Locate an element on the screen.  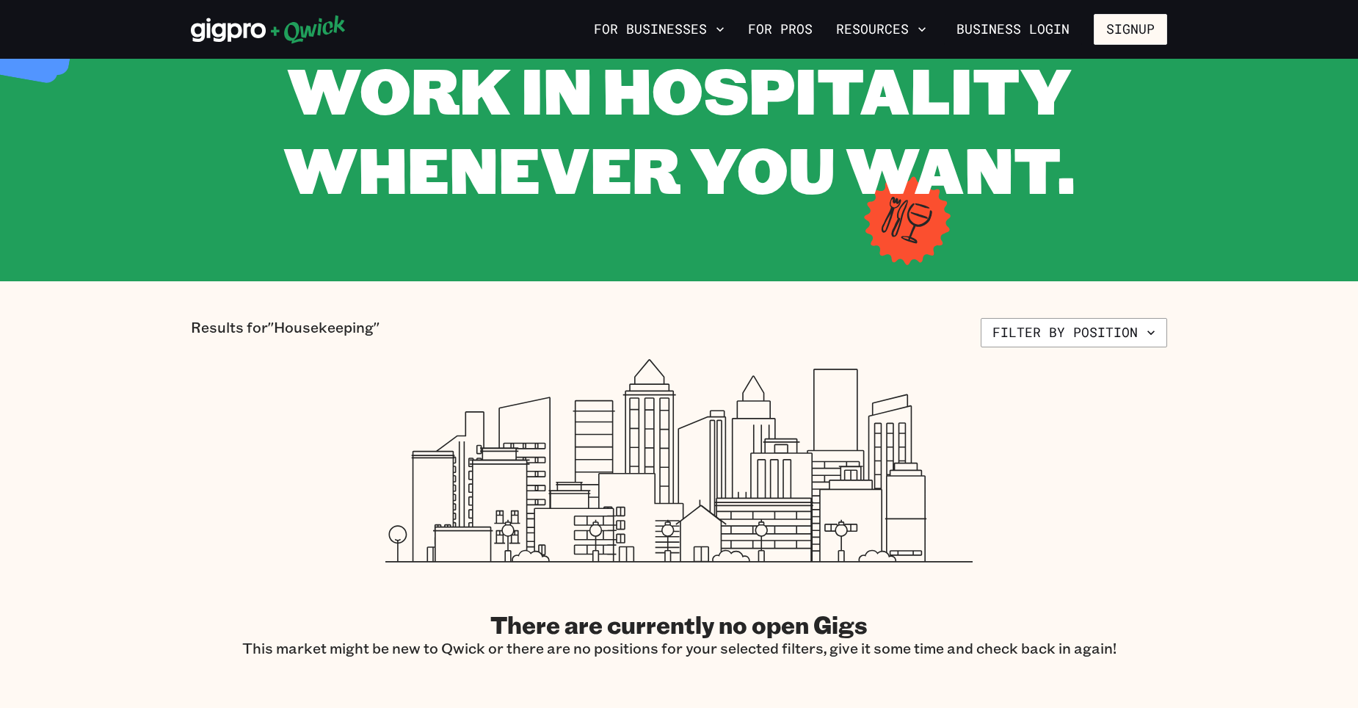
p: This market might be new to Qwick or there are no positions for your selected filters, give it so... is located at coordinates (679, 648).